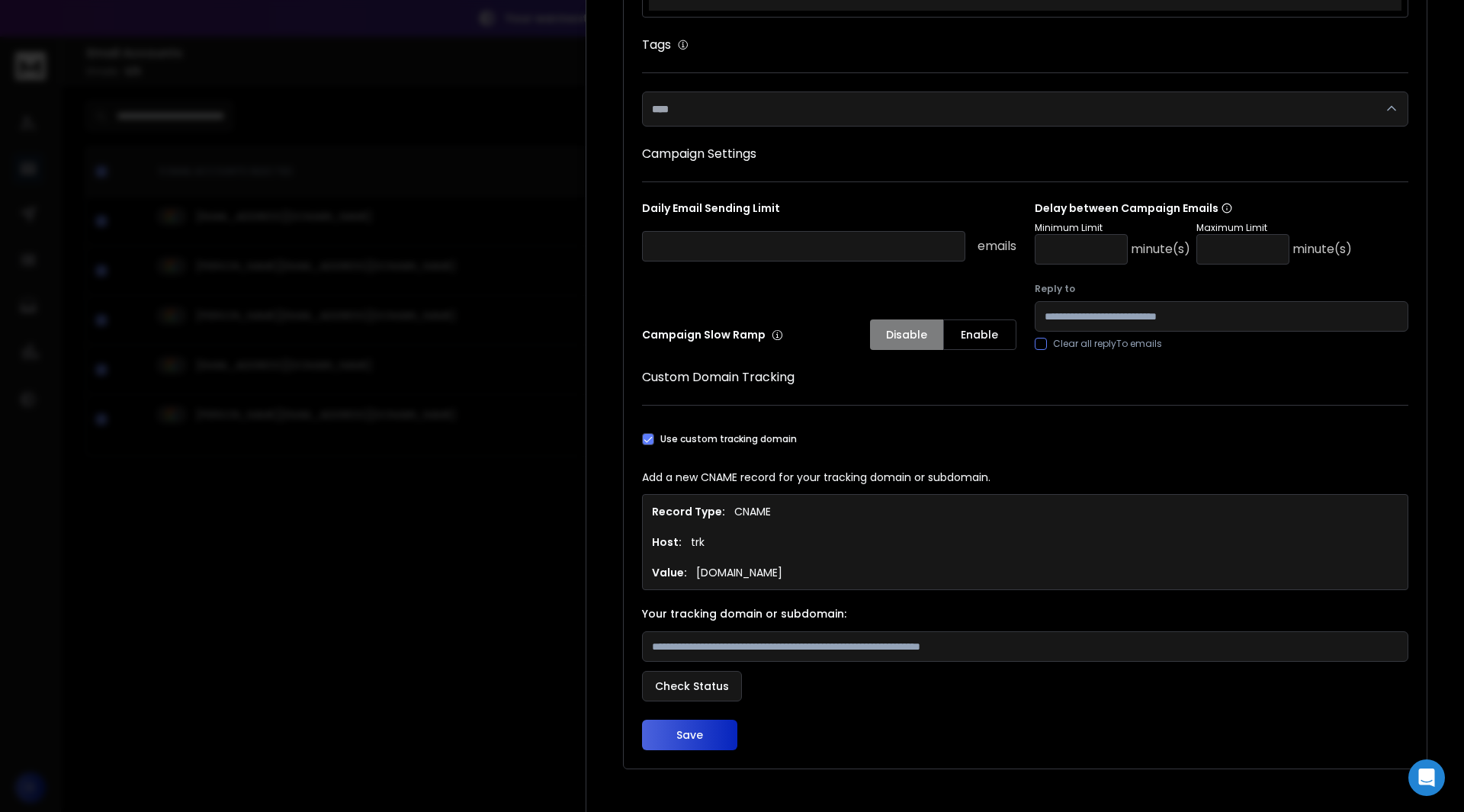 The width and height of the screenshot is (1464, 812). I want to click on h1: Record Type:, so click(689, 512).